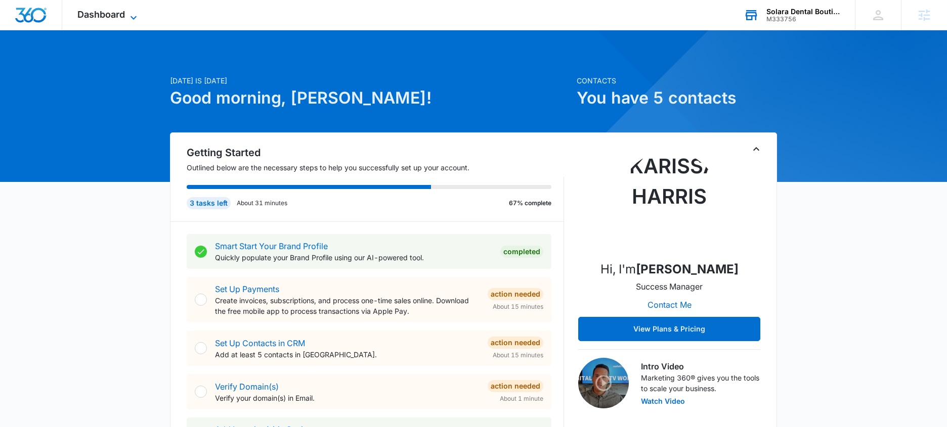  Describe the element at coordinates (354, 257) in the screenshot. I see `p: Quickly populate your Brand Profile using our AI-powered tool.` at that location.